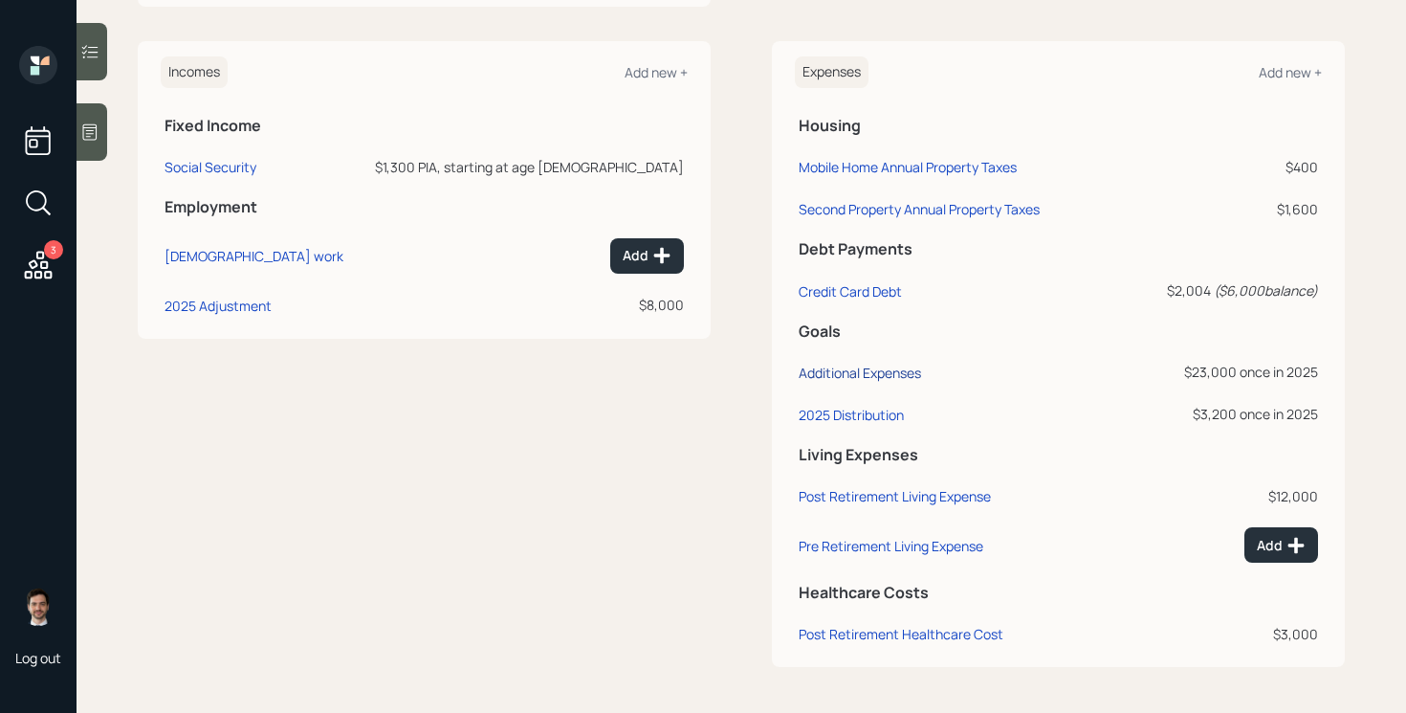  I want to click on h5: Healthcare Costs, so click(1058, 592).